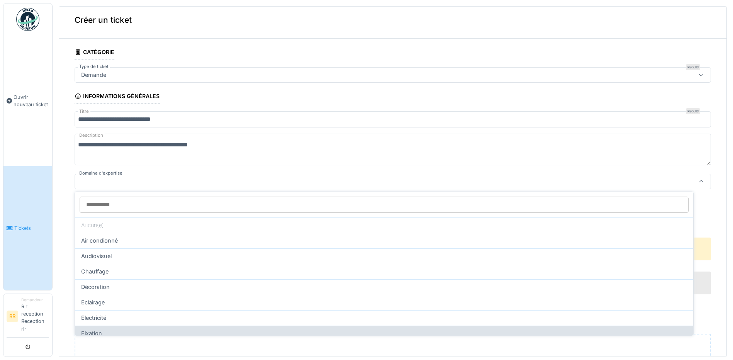  What do you see at coordinates (28, 228) in the screenshot?
I see `a: Tickets` at bounding box center [28, 228].